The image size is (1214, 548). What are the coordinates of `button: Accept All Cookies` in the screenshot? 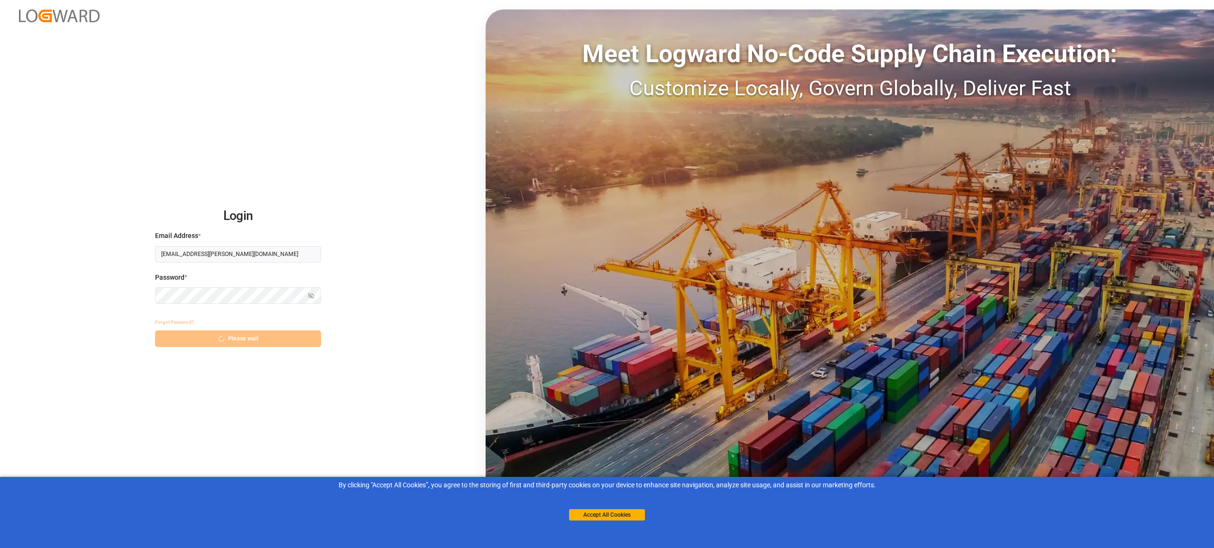 It's located at (607, 515).